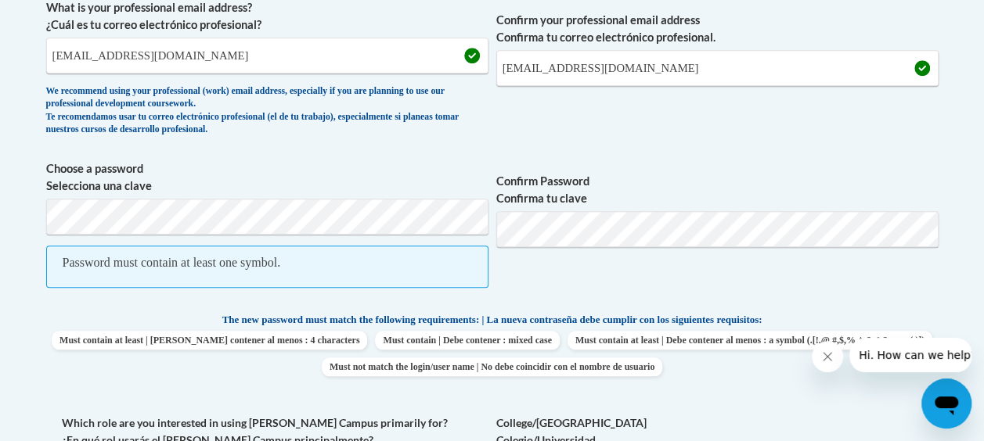 The height and width of the screenshot is (441, 984). Describe the element at coordinates (750, 340) in the screenshot. I see `span: Must contain at least | Debe contener al menos : a symbol (.[!,@,#,$,%,^,&,*,?,_,~,-,(,)])` at that location.